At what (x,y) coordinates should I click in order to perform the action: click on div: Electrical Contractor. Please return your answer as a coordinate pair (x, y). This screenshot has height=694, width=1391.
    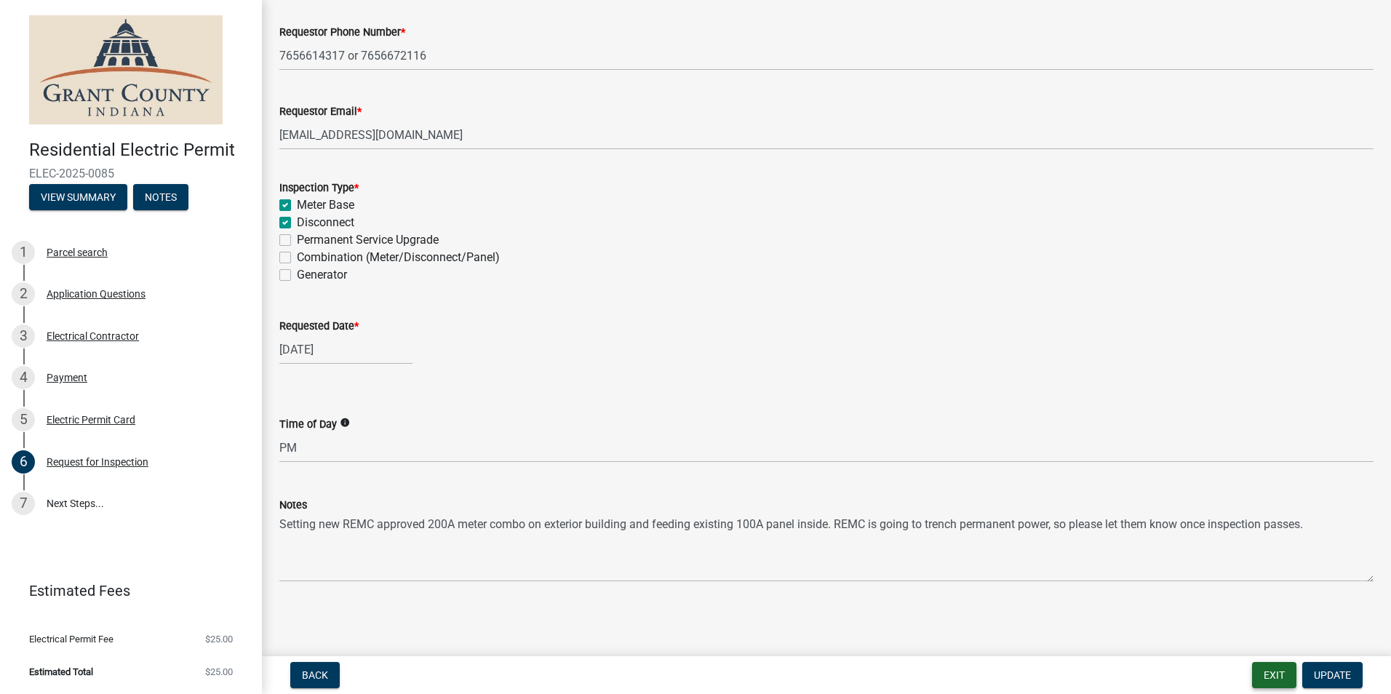
    Looking at the image, I should click on (92, 336).